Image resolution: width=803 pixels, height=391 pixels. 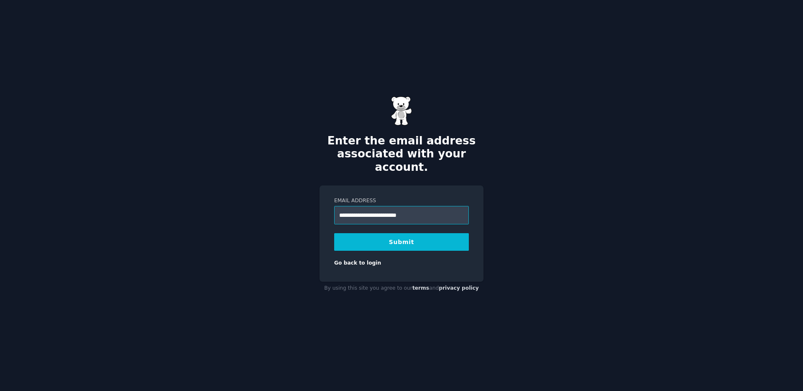 What do you see at coordinates (459, 288) in the screenshot?
I see `a: privacy policy` at bounding box center [459, 288].